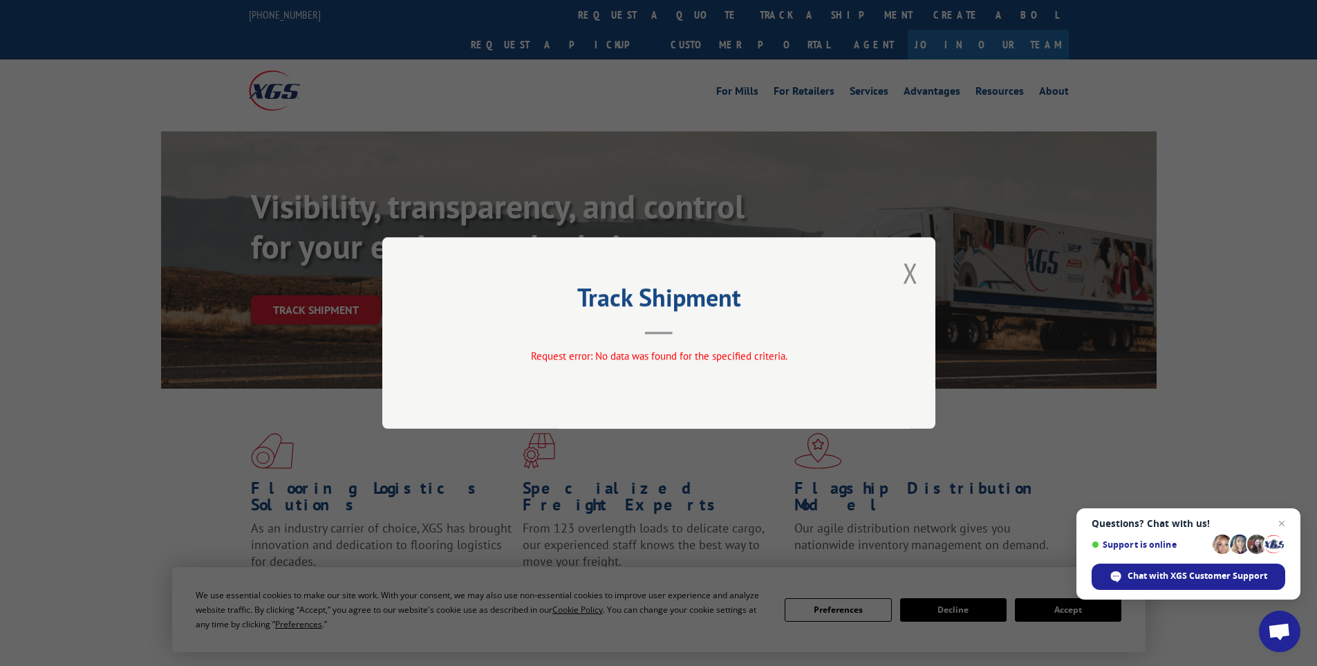  I want to click on span: Request error: No data was found for the specified criteria., so click(658, 355).